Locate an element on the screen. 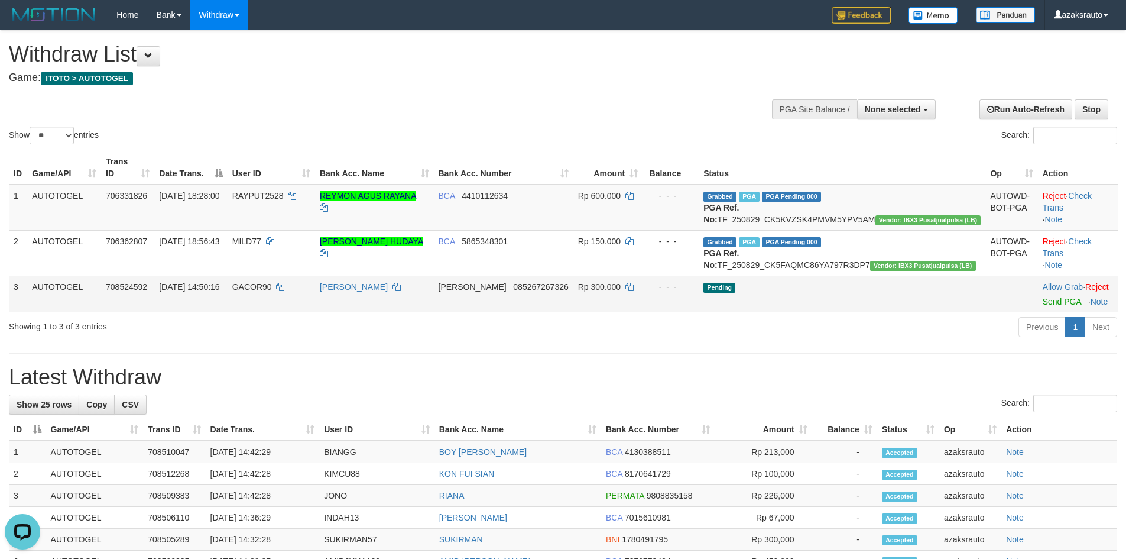 This screenshot has width=1126, height=559. td: Rp 213,000 is located at coordinates (763, 452).